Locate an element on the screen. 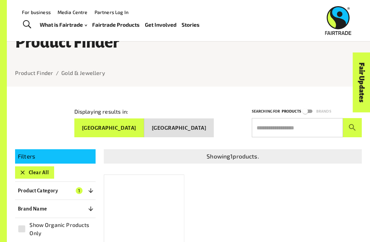  a: Partners Log In is located at coordinates (111, 12).